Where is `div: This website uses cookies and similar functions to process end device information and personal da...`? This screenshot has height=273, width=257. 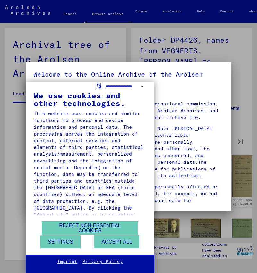
div: This website uses cookies and similar functions to process end device information and personal da... is located at coordinates (90, 184).